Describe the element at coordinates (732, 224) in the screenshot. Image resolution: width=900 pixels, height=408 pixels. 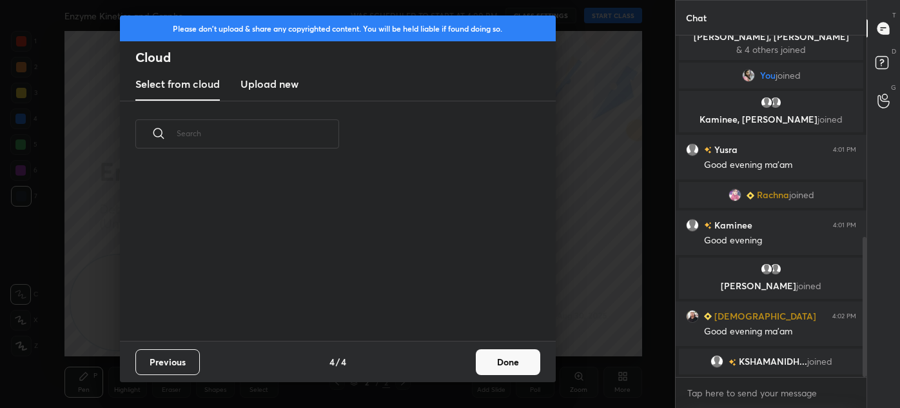
I see `h6: Kaminee` at that location.